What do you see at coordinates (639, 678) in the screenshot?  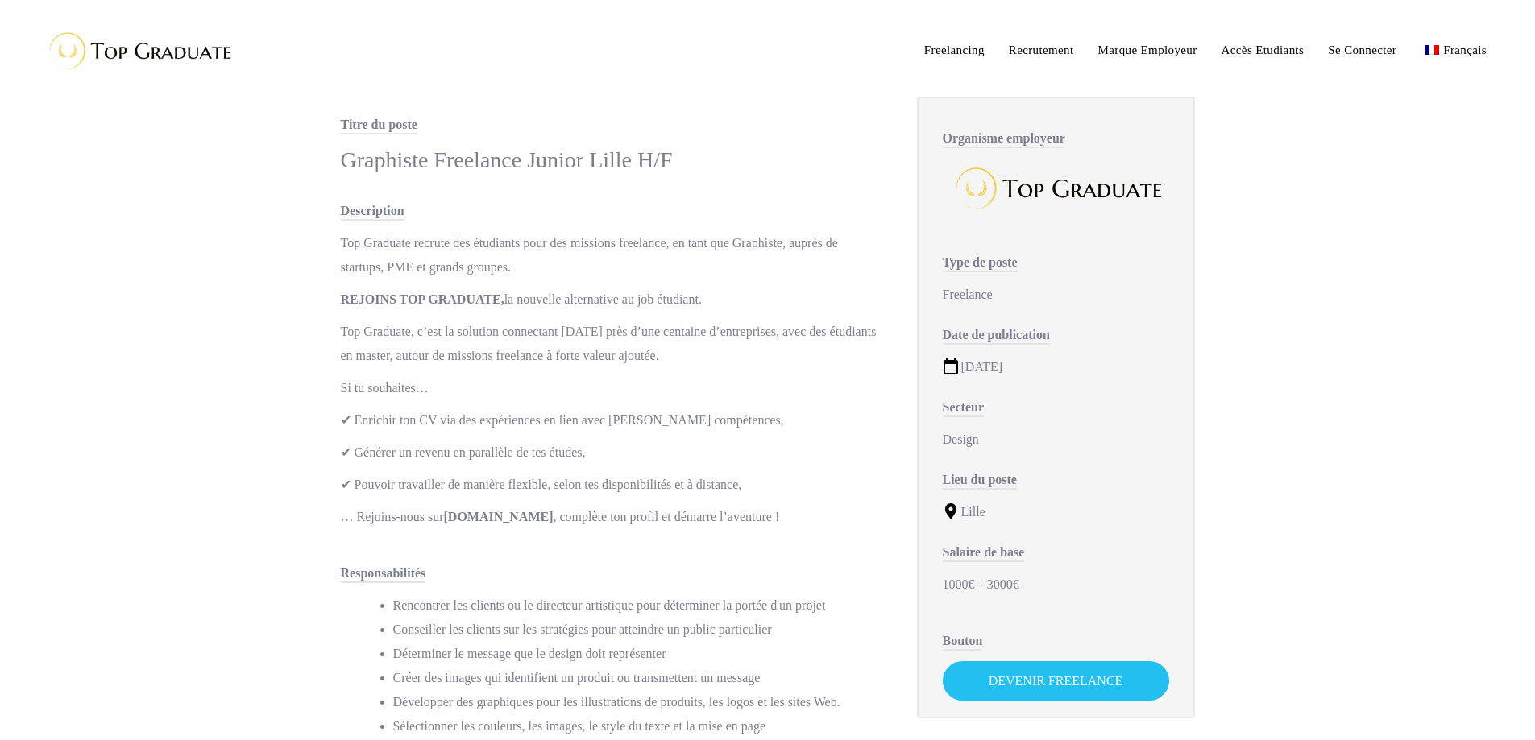 I see `li: Créer des images qui identifient un produit ou transmettent un message` at bounding box center [639, 678].